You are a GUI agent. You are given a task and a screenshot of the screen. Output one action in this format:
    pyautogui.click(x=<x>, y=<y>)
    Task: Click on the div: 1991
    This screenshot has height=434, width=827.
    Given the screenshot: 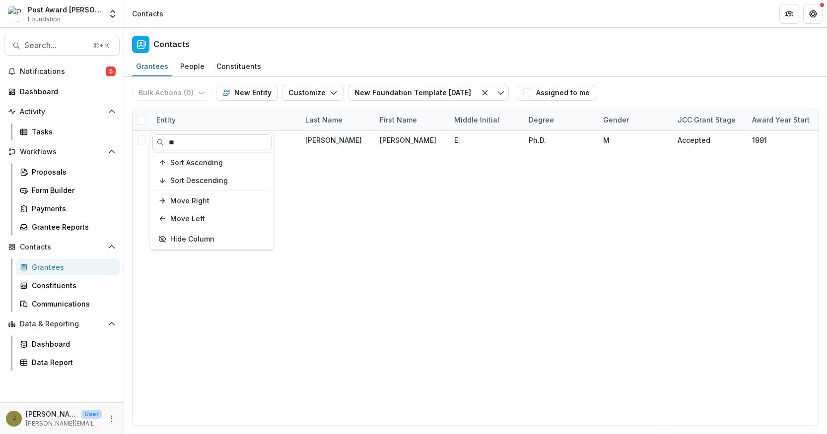 What is the action you would take?
    pyautogui.click(x=760, y=140)
    